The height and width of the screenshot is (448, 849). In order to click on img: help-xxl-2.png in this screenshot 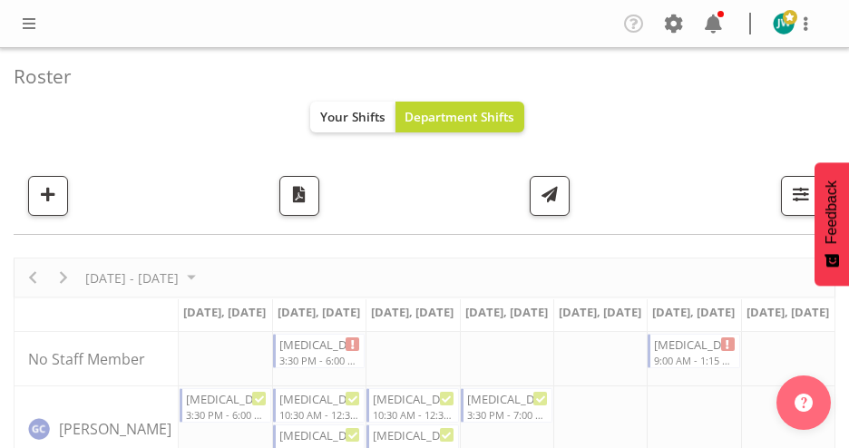, I will do `click(804, 403)`.